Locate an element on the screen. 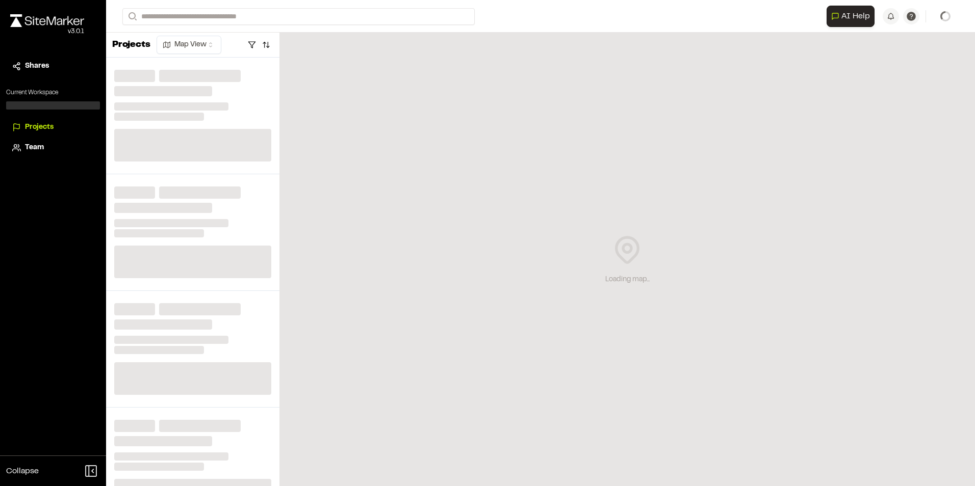 The width and height of the screenshot is (975, 486). a: Projects is located at coordinates (53, 127).